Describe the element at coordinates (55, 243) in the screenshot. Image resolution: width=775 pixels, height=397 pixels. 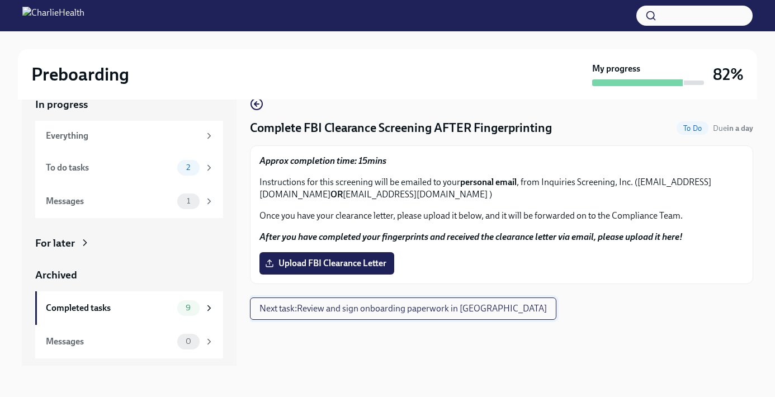
I see `div: For later` at that location.